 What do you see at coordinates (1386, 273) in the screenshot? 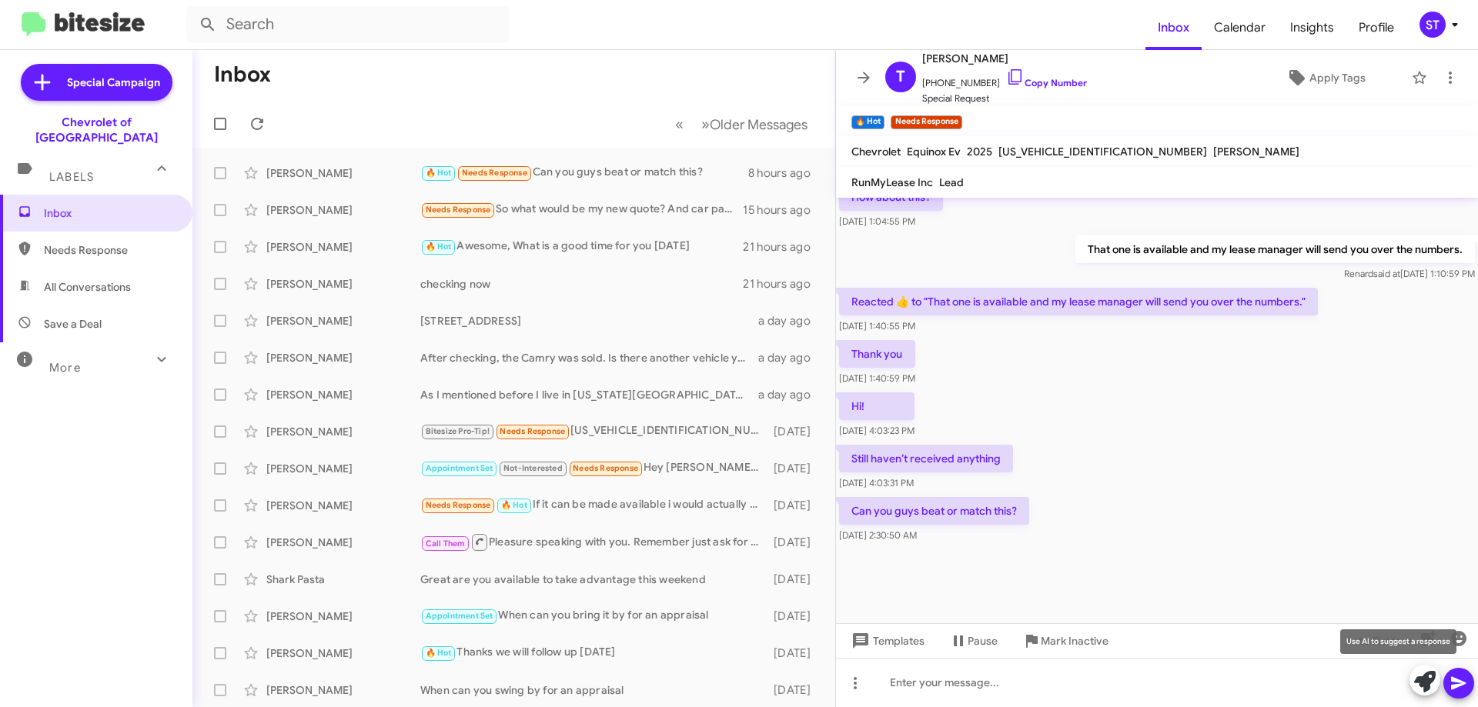
I see `span: said at` at bounding box center [1386, 273].